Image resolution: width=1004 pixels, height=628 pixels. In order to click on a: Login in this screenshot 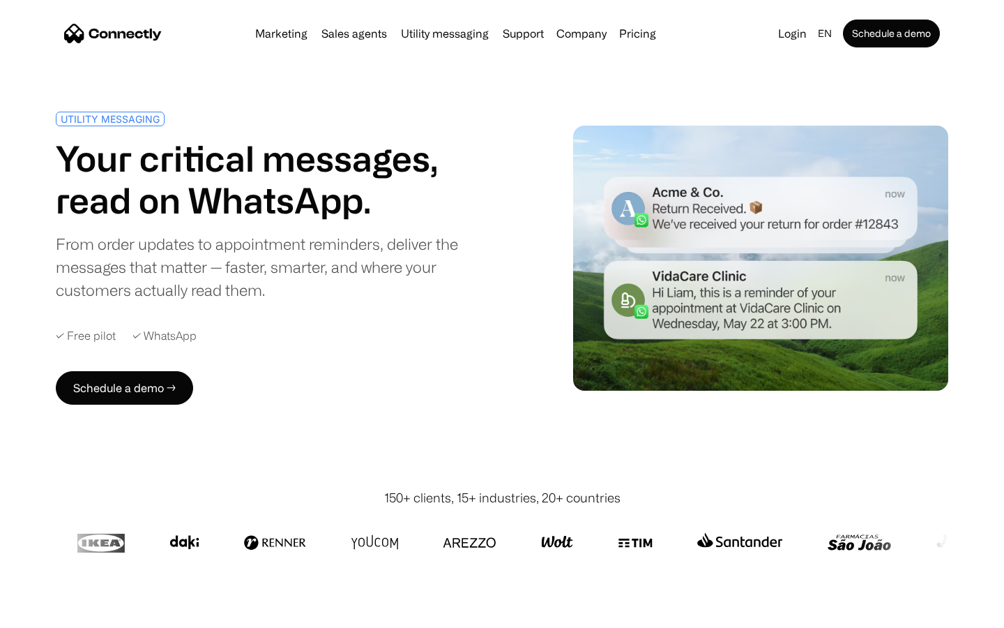, I will do `click(792, 33)`.